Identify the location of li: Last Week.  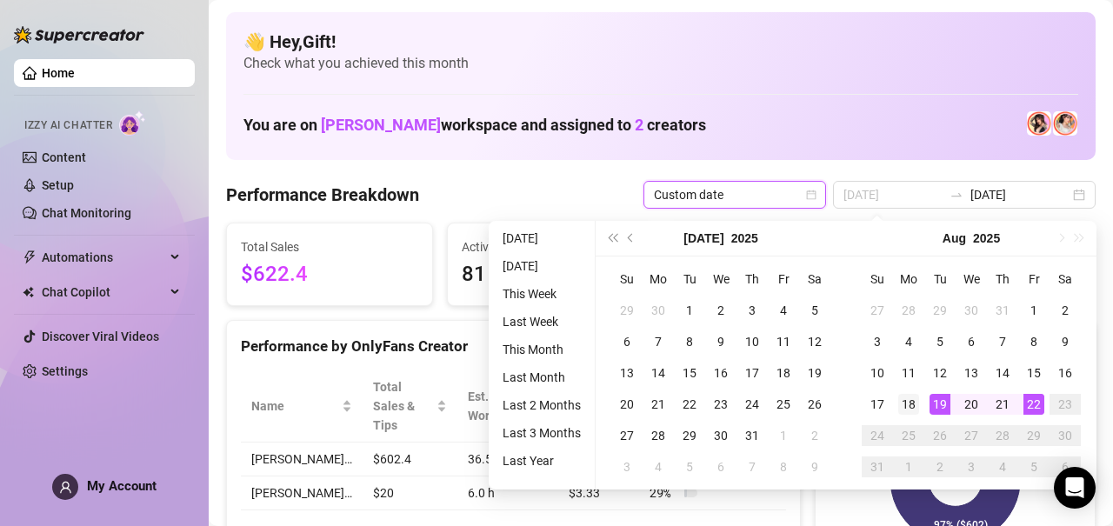
(542, 322).